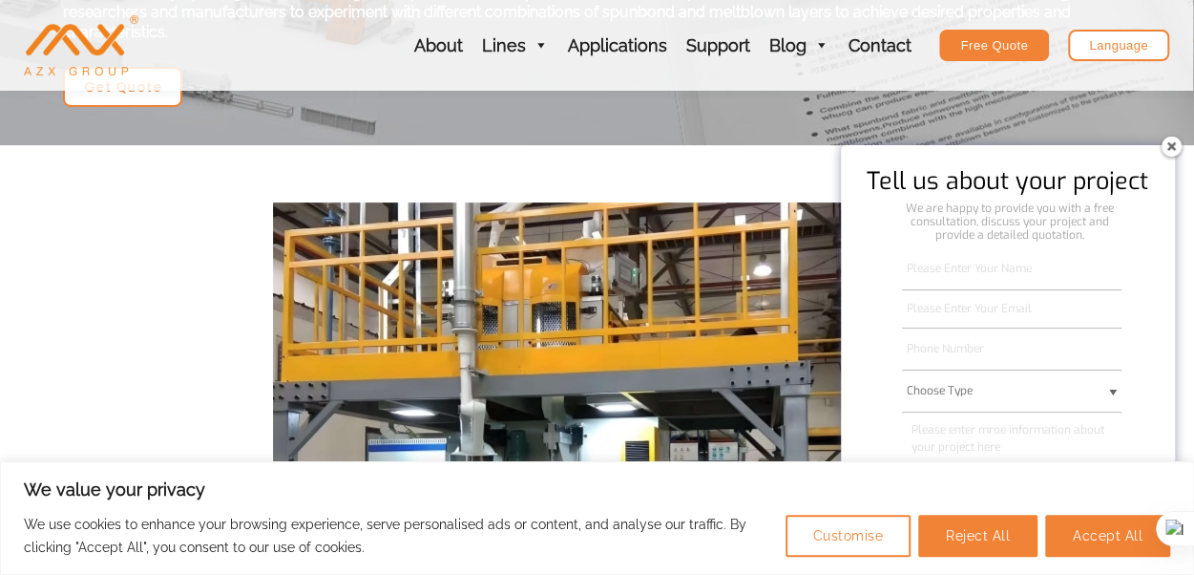 This screenshot has height=575, width=1194. What do you see at coordinates (81, 44) in the screenshot?
I see `a: AZX Nonwoven Machine` at bounding box center [81, 44].